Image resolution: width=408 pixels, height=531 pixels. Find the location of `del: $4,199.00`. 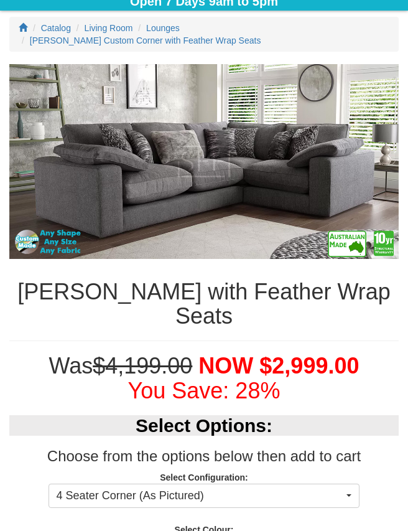

del: $4,199.00 is located at coordinates (142, 365).